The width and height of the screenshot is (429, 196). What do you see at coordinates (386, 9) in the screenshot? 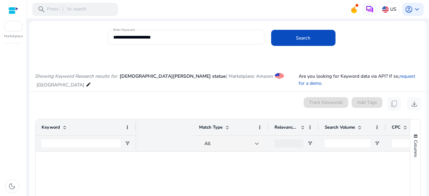
I see `img: us.svg` at bounding box center [386, 9].